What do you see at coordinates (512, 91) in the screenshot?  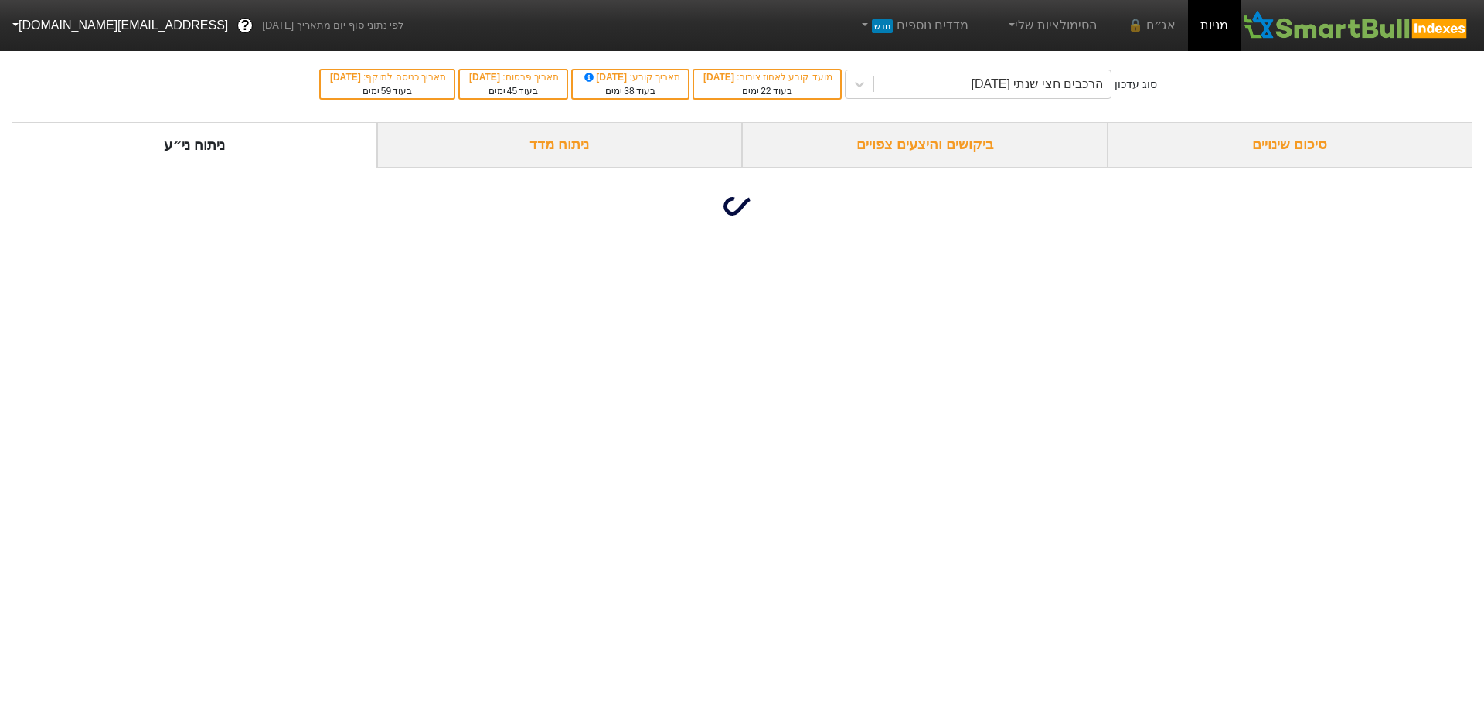 I see `span: 45` at bounding box center [512, 91].